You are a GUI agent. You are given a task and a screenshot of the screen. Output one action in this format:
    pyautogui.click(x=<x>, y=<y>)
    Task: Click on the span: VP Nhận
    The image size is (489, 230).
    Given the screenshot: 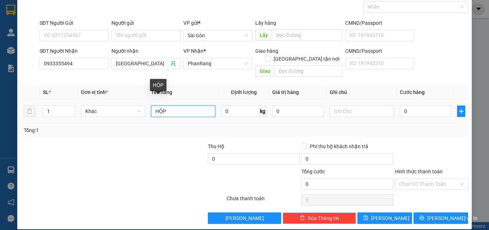 What is the action you would take?
    pyautogui.click(x=193, y=51)
    